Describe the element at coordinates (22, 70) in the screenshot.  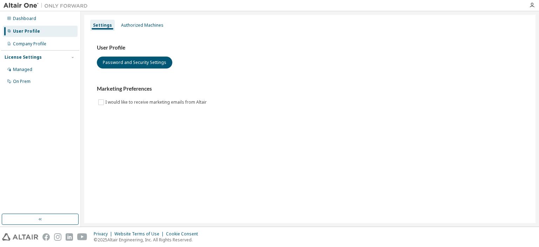
I see `div: Managed` at that location.